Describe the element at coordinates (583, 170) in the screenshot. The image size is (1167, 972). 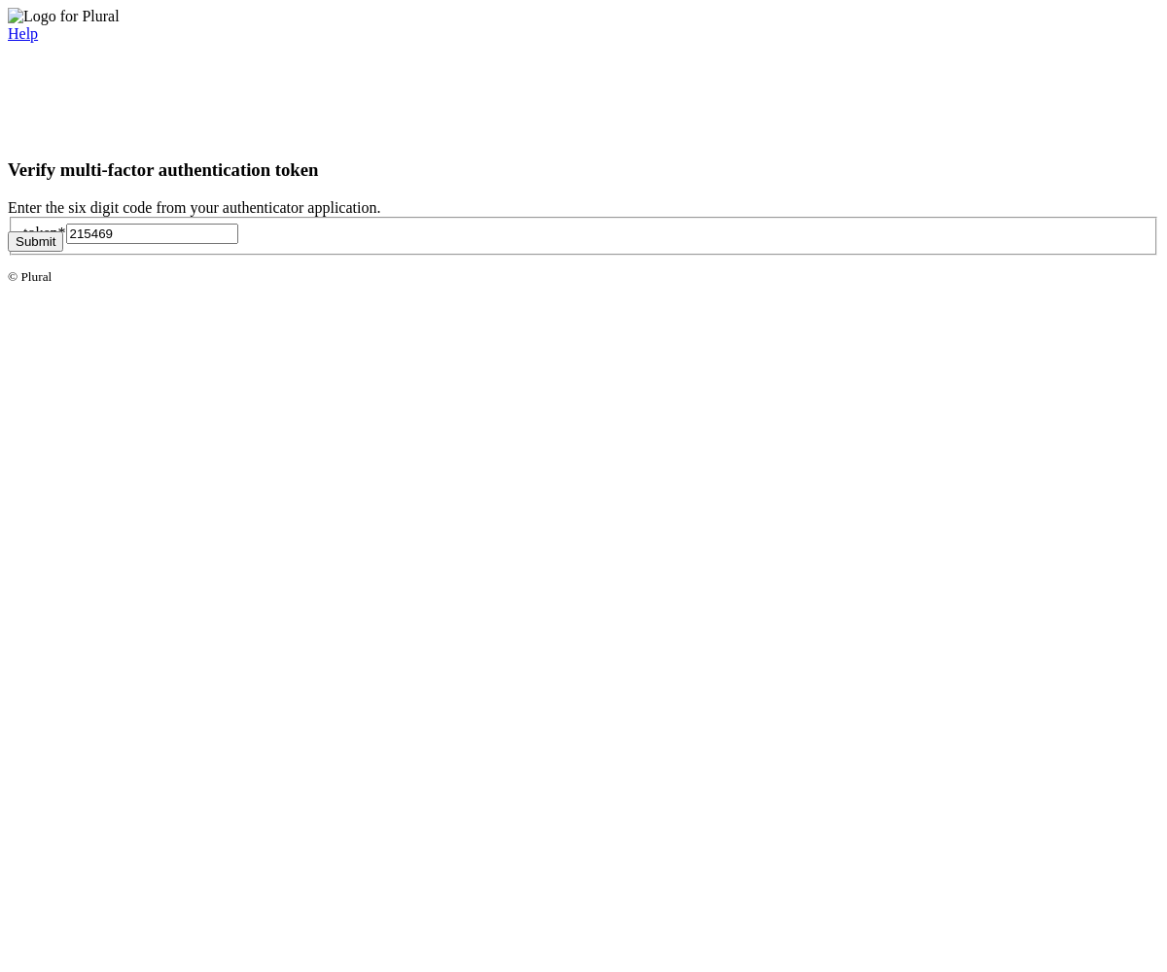
I see `h3: Verify multi-factor authentication token` at that location.